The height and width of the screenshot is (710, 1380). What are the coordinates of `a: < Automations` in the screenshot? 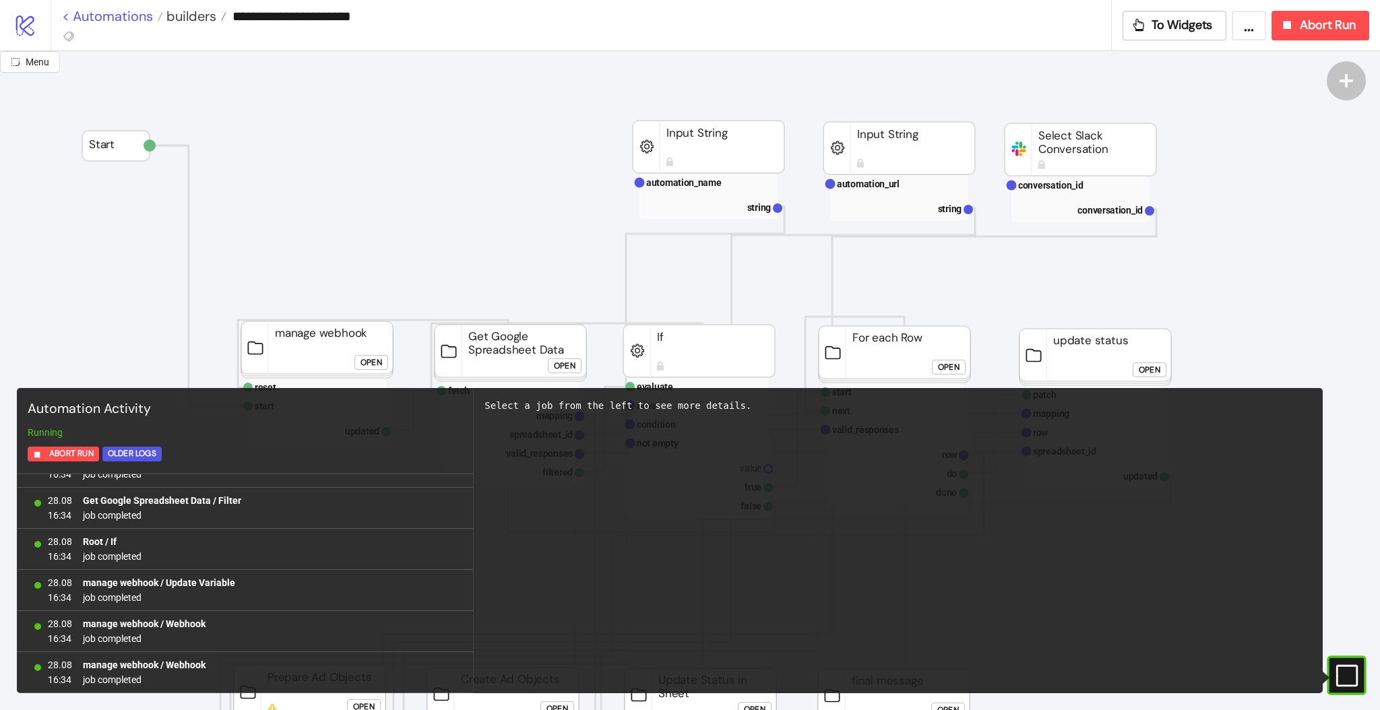 It's located at (112, 16).